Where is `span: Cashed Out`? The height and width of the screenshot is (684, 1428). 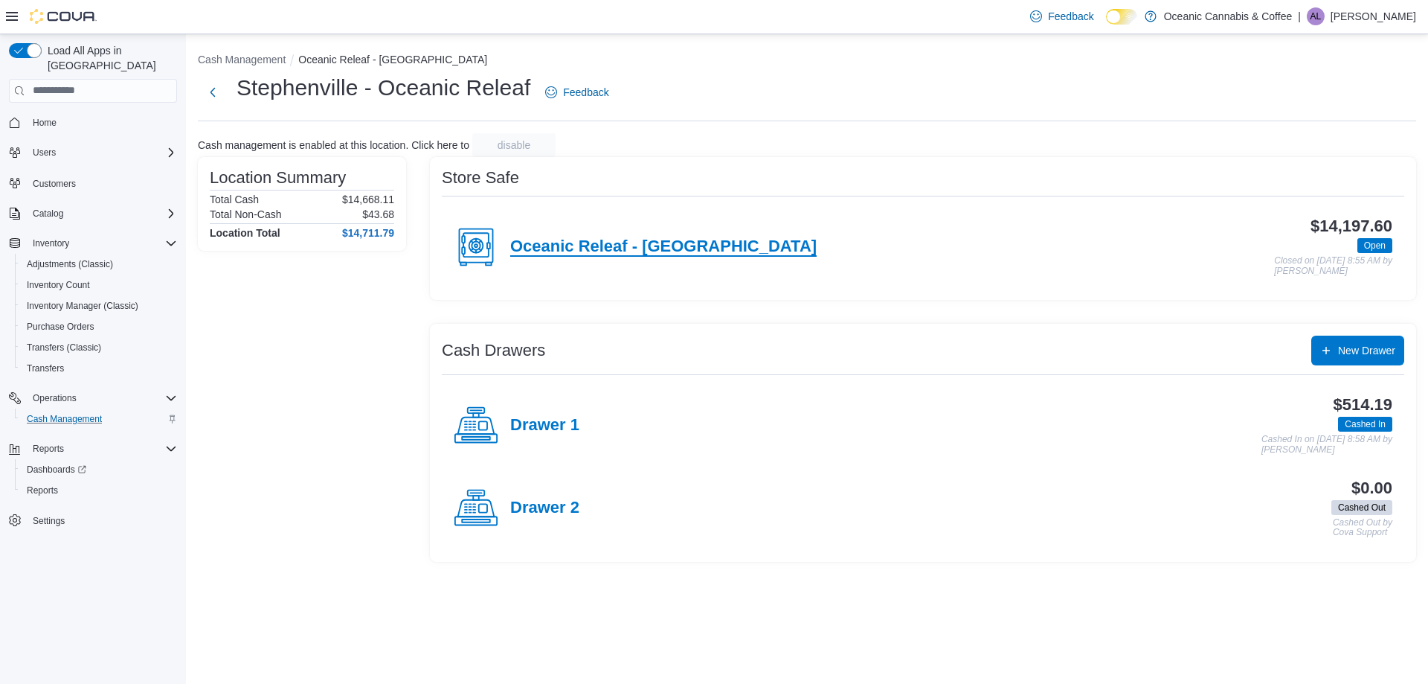
span: Cashed Out is located at coordinates (1362, 507).